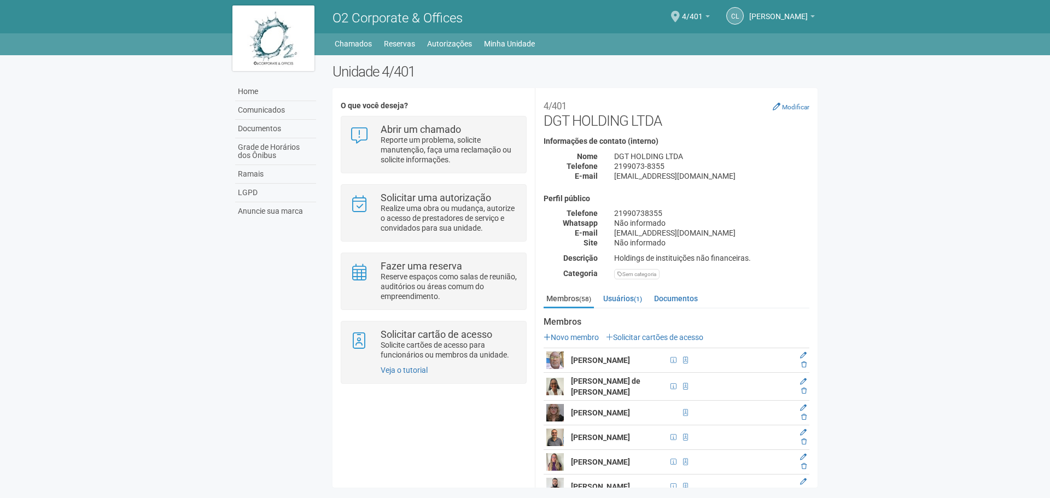  What do you see at coordinates (276, 193) in the screenshot?
I see `a: LGPD` at bounding box center [276, 193].